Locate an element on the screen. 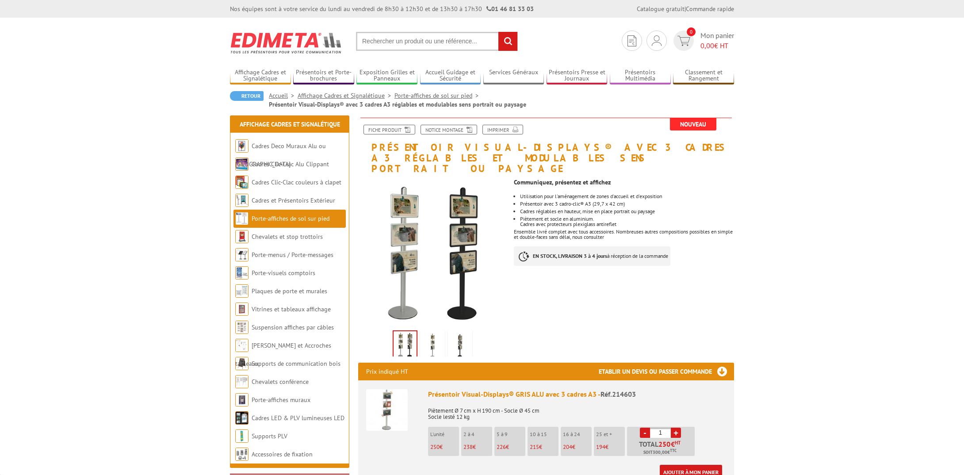 This screenshot has height=475, width=964. a: Catalogue gratuit is located at coordinates (660, 9).